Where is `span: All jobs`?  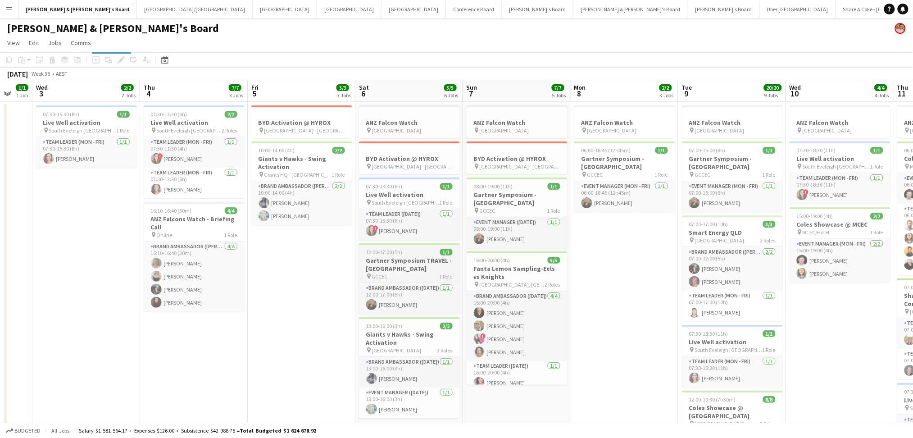
span: All jobs is located at coordinates (60, 430).